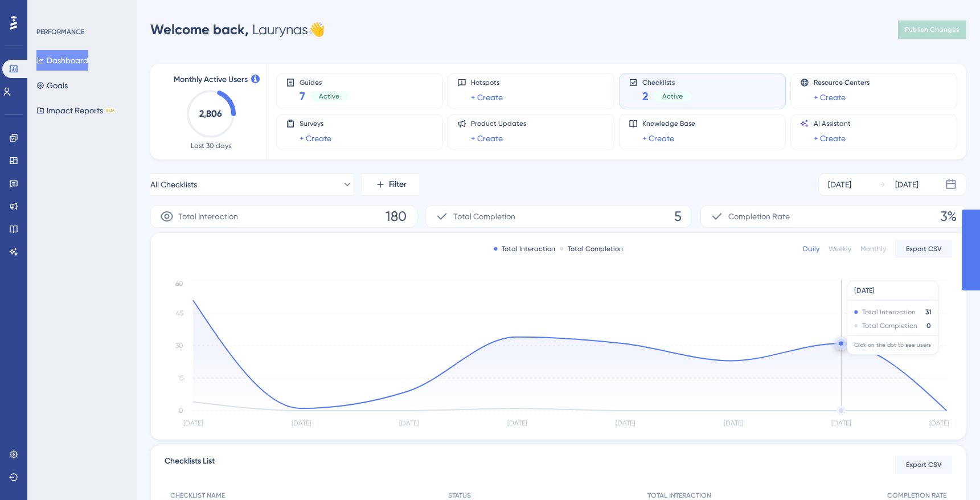 The image size is (980, 500). What do you see at coordinates (668, 124) in the screenshot?
I see `span: Knowledge Base` at bounding box center [668, 124].